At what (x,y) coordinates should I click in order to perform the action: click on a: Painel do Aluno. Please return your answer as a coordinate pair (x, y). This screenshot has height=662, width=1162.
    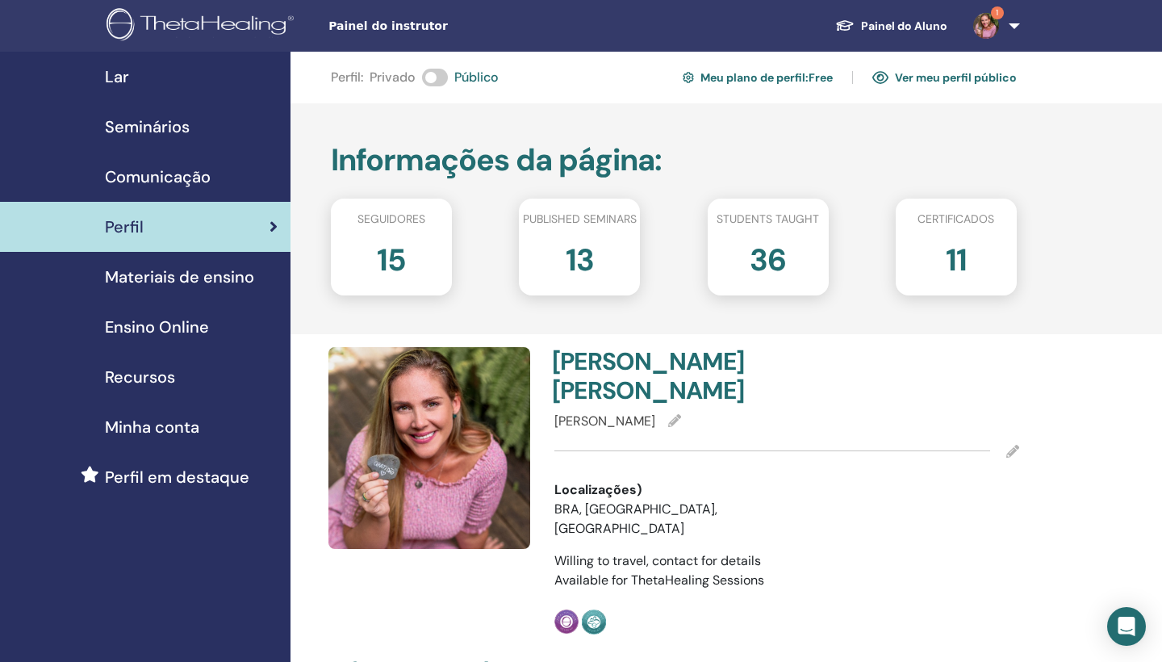
    Looking at the image, I should click on (891, 26).